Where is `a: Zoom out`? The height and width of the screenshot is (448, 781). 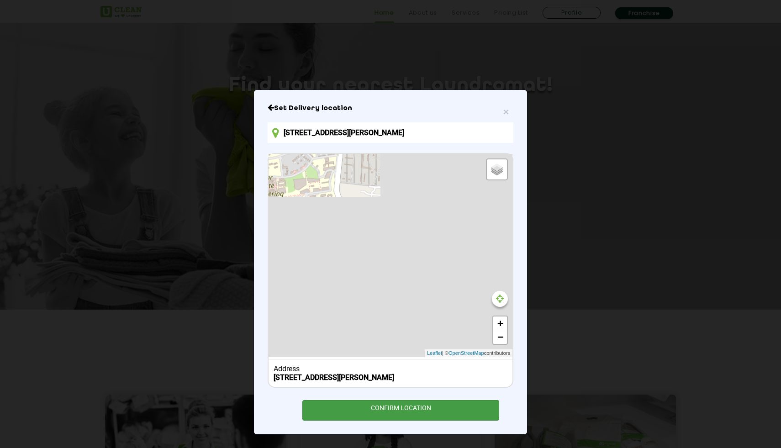
a: Zoom out is located at coordinates (500, 337).